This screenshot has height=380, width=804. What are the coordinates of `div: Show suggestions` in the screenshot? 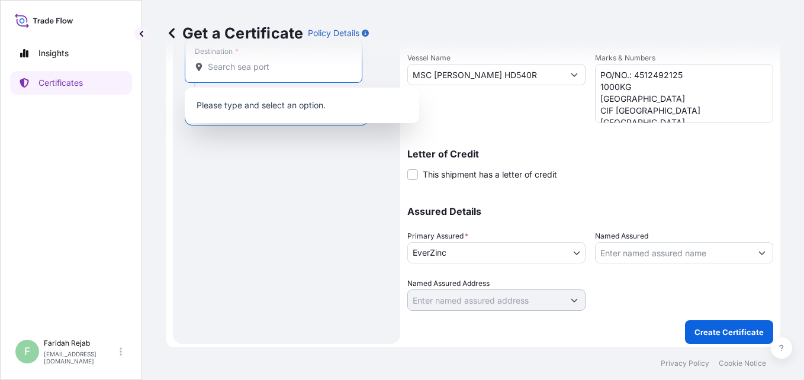 It's located at (302, 105).